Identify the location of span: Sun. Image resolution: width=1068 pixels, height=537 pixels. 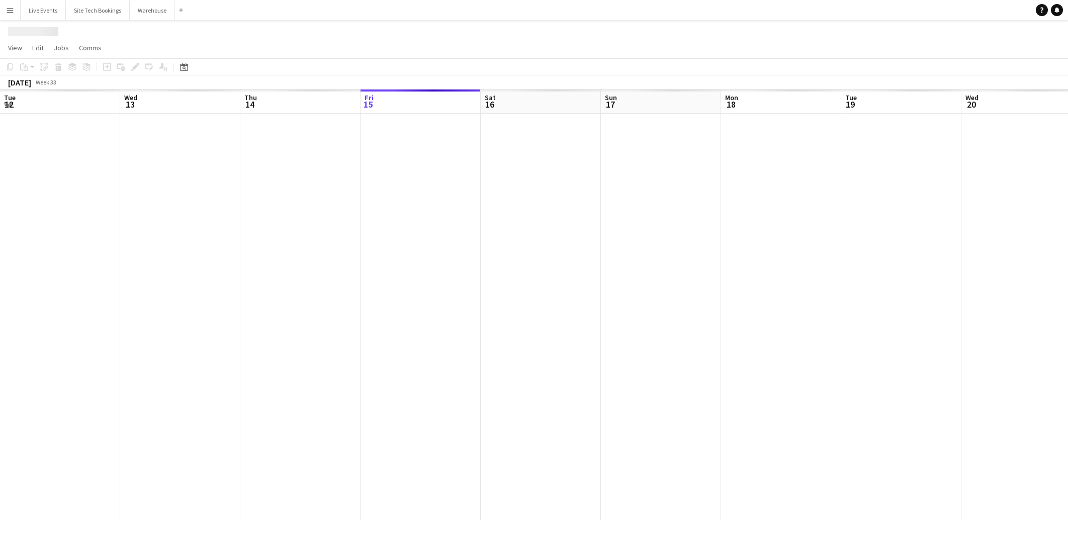
(611, 98).